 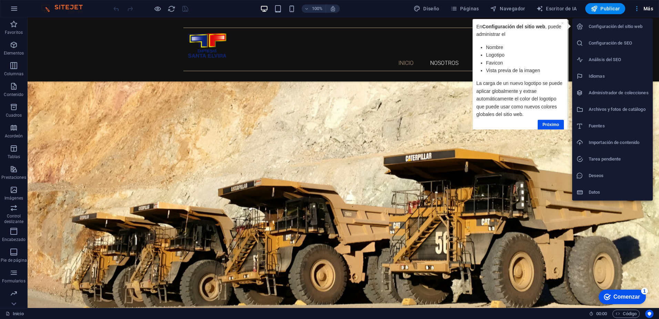 What do you see at coordinates (42, 8) in the screenshot?
I see `span: Configuración del sitio web` at bounding box center [42, 8].